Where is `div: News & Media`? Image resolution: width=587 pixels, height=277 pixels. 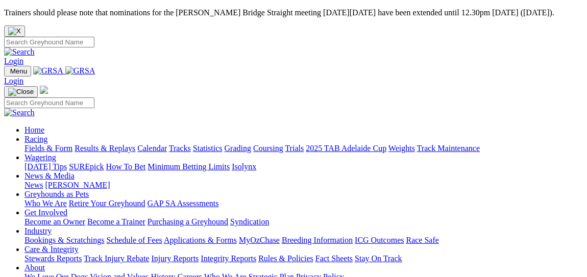 div: News & Media is located at coordinates (304, 185).